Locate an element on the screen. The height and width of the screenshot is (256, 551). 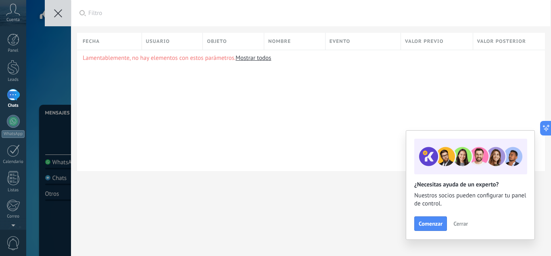
span: Comenzar is located at coordinates (431, 223).